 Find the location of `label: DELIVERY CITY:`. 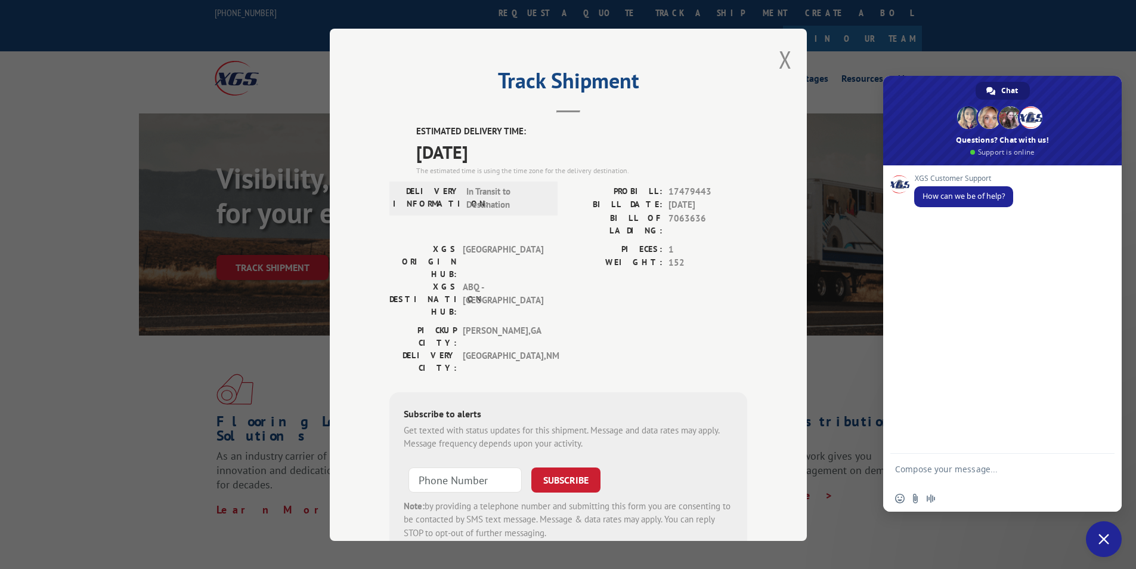

label: DELIVERY CITY: is located at coordinates (423, 361).